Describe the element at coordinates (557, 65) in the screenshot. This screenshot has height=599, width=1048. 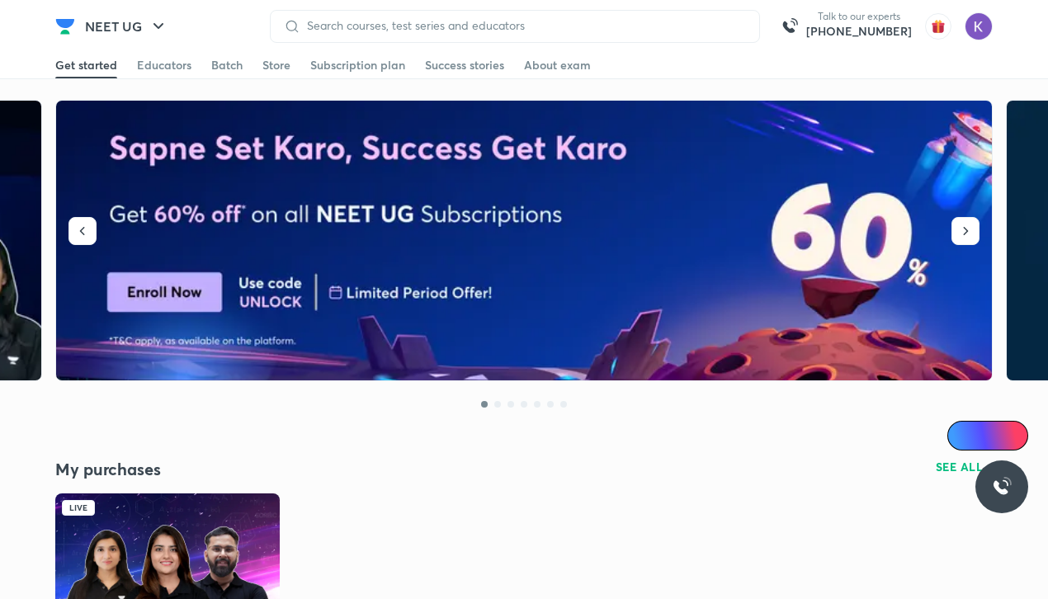
I see `a: About exam` at that location.